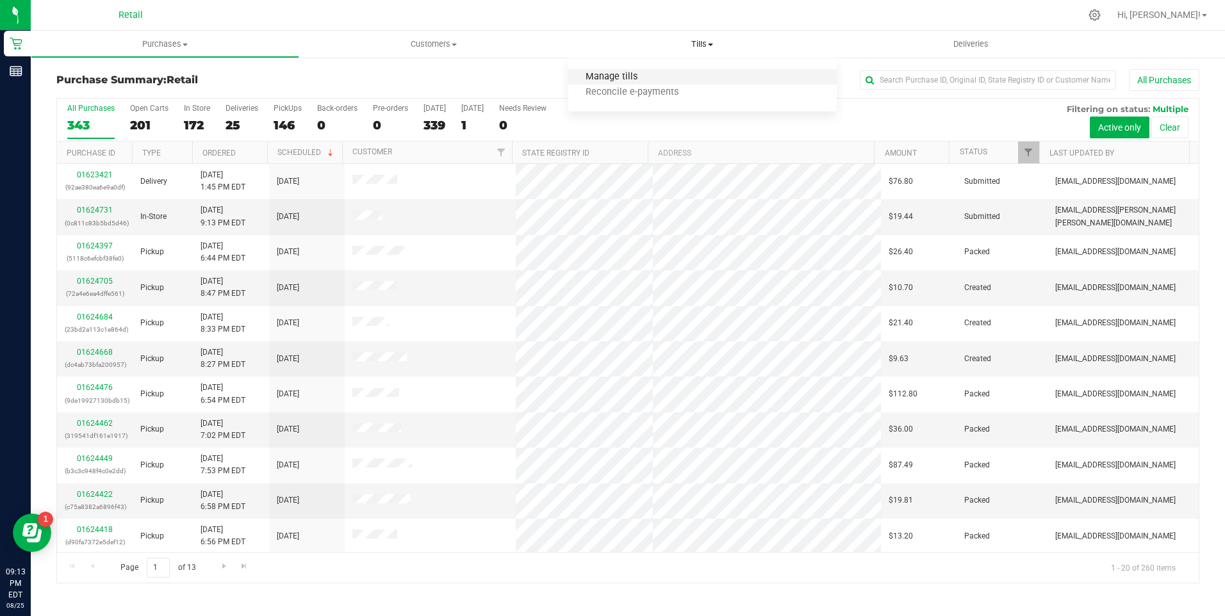  What do you see at coordinates (306, 152) in the screenshot?
I see `a: Scheduled` at bounding box center [306, 152].